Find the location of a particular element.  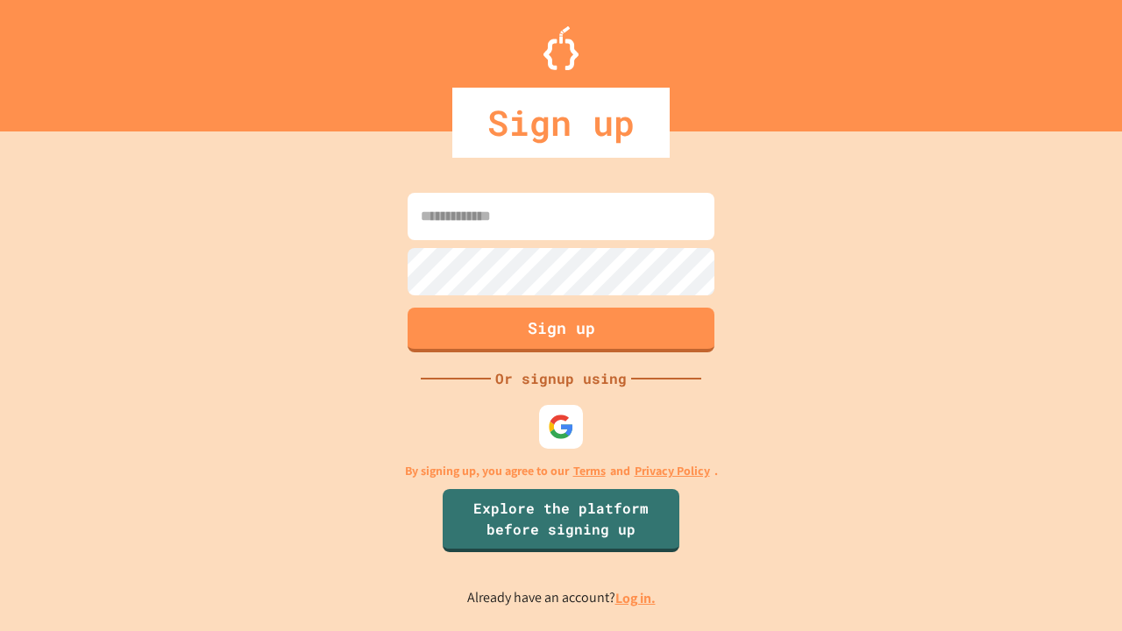

a: Explore the platform before signing up is located at coordinates (561, 520).